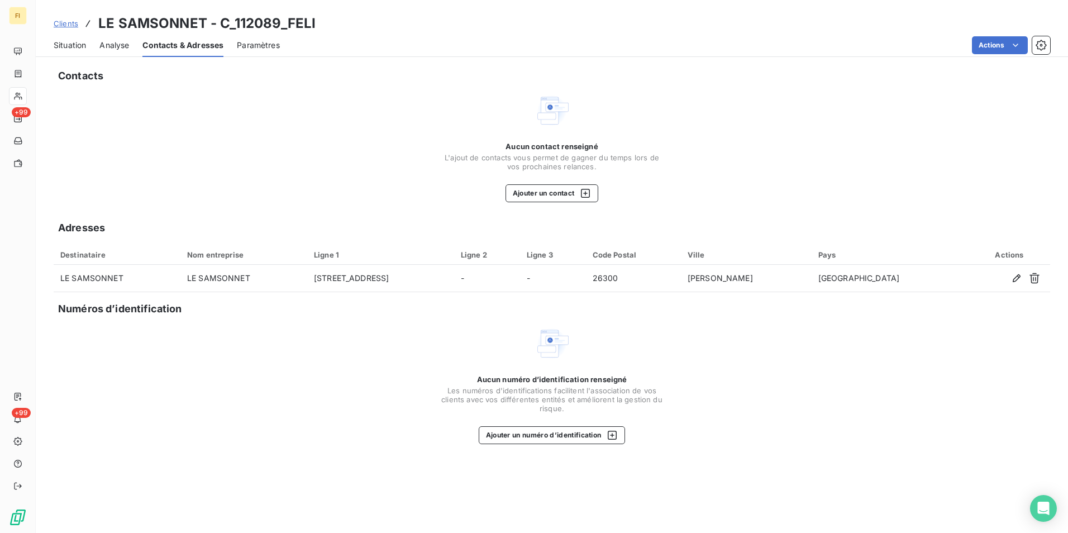  Describe the element at coordinates (552, 379) in the screenshot. I see `span: Aucun numéro d’identification renseigné` at that location.